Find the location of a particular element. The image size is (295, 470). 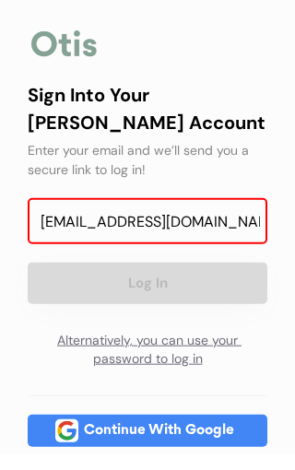

div: Continue With Google is located at coordinates (159, 446).